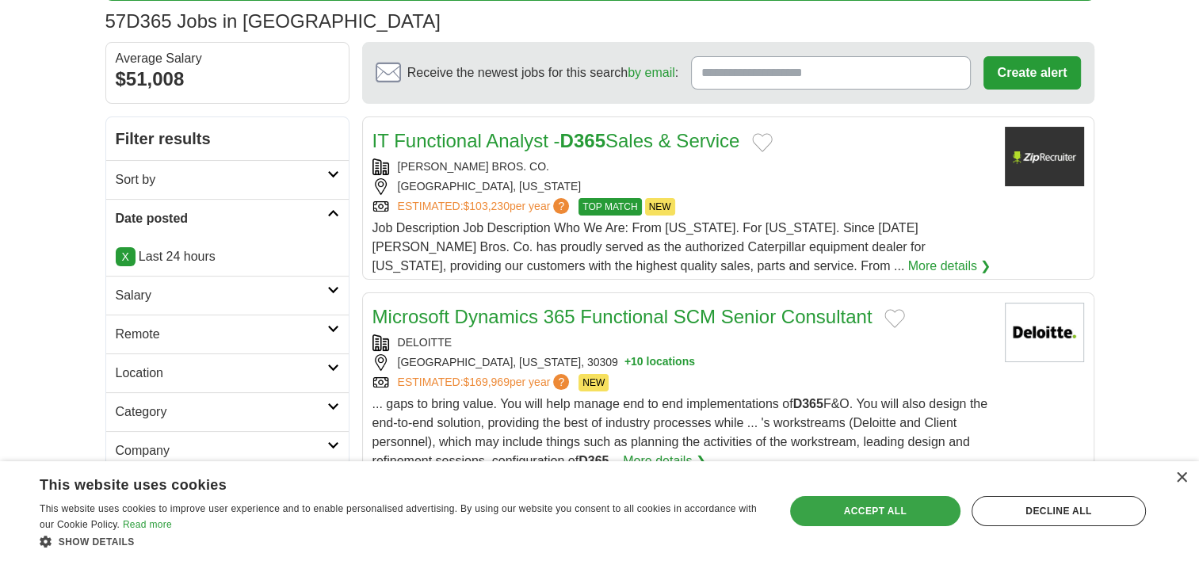 The height and width of the screenshot is (561, 1199). I want to click on span: $103,230, so click(486, 206).